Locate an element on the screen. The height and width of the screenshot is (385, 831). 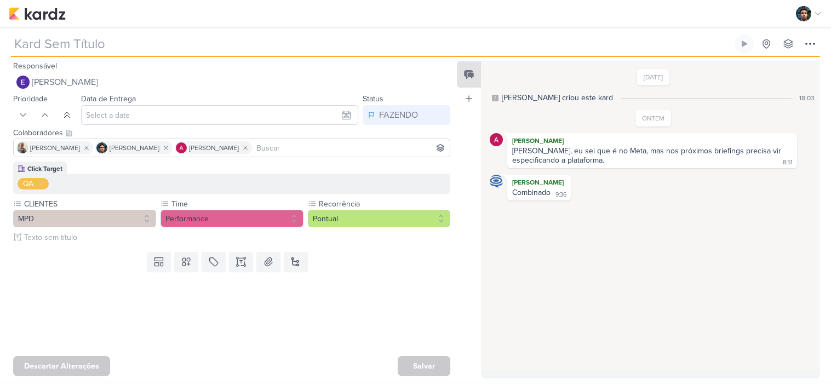
button: MPD is located at coordinates (84, 218).